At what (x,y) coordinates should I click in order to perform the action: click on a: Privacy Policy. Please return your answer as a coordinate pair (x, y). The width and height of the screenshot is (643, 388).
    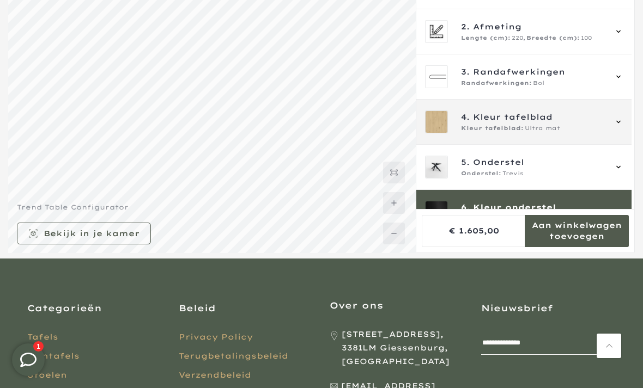
    Looking at the image, I should click on (216, 337).